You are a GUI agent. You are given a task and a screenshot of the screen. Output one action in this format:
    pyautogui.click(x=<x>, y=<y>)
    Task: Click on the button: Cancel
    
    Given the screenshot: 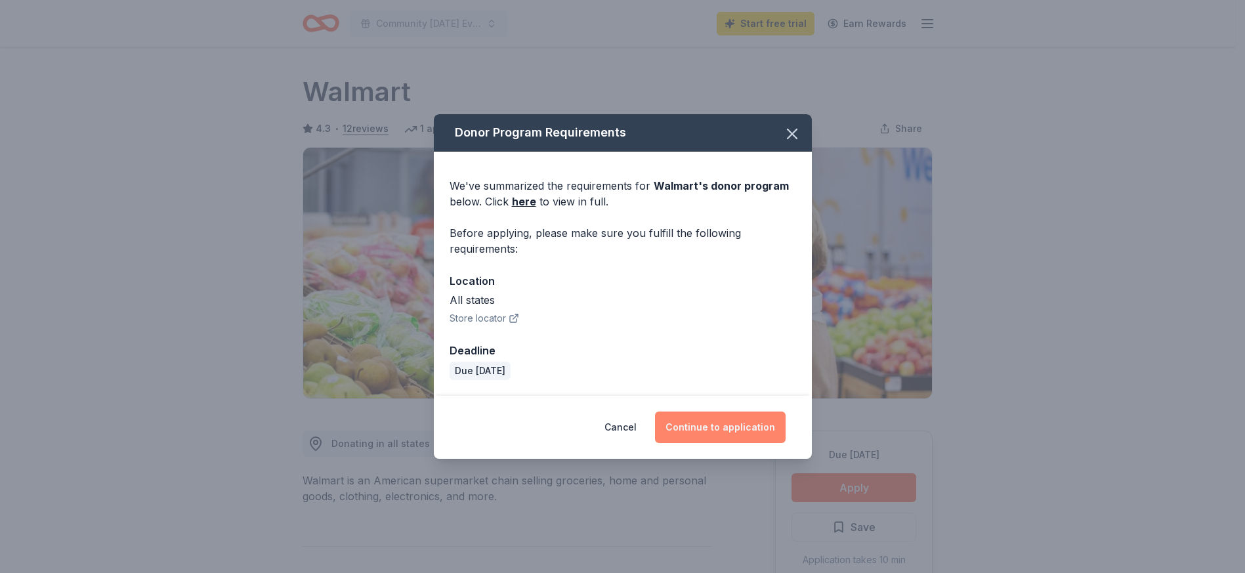 What is the action you would take?
    pyautogui.click(x=620, y=427)
    